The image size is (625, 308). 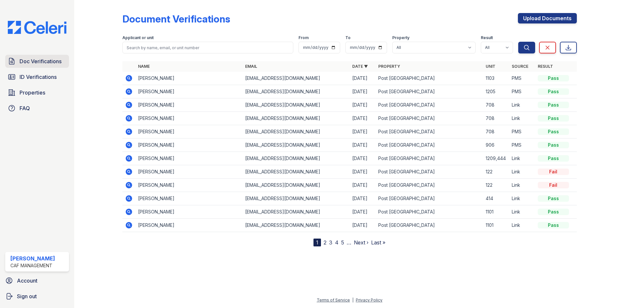 What do you see at coordinates (496, 91) in the screenshot?
I see `td: 1205` at bounding box center [496, 91].